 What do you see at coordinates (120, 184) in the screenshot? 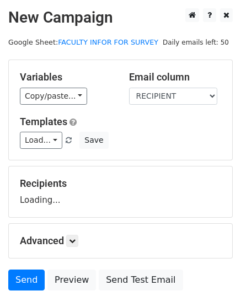
I see `h5: Recipients` at bounding box center [120, 184].